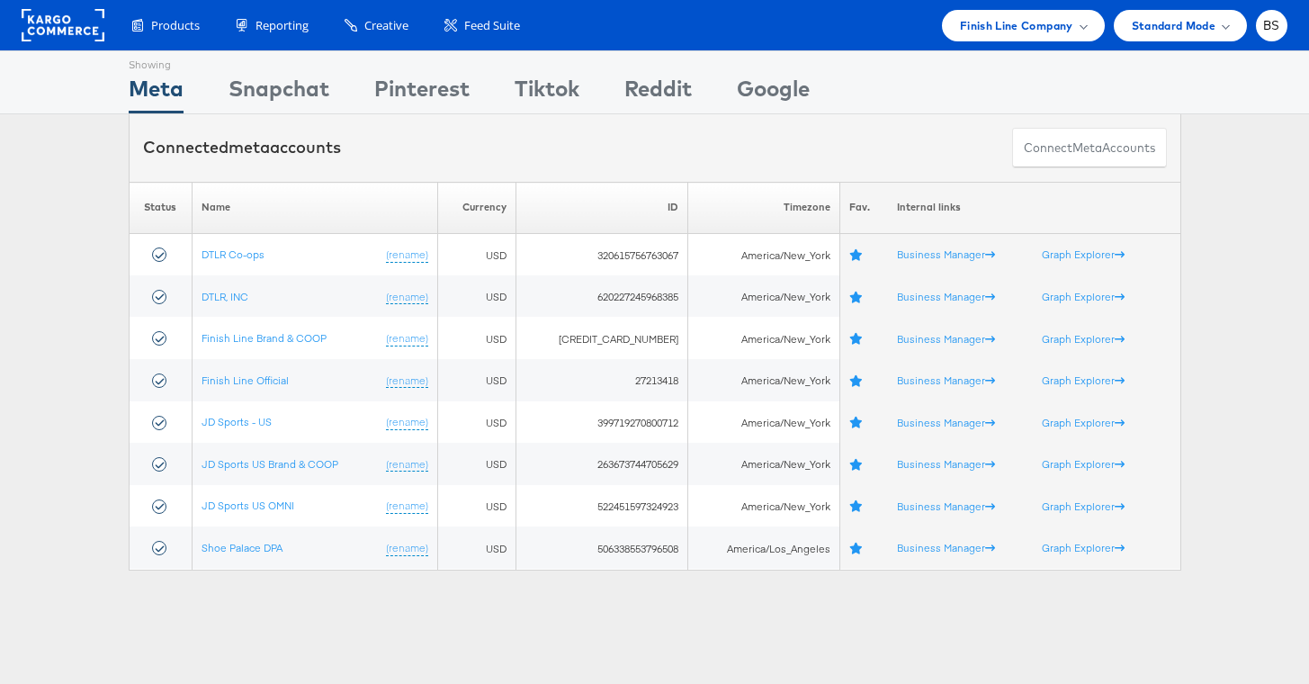 Image resolution: width=1309 pixels, height=684 pixels. What do you see at coordinates (264, 336) in the screenshot?
I see `a: Finish Line Brand & COOP` at bounding box center [264, 336].